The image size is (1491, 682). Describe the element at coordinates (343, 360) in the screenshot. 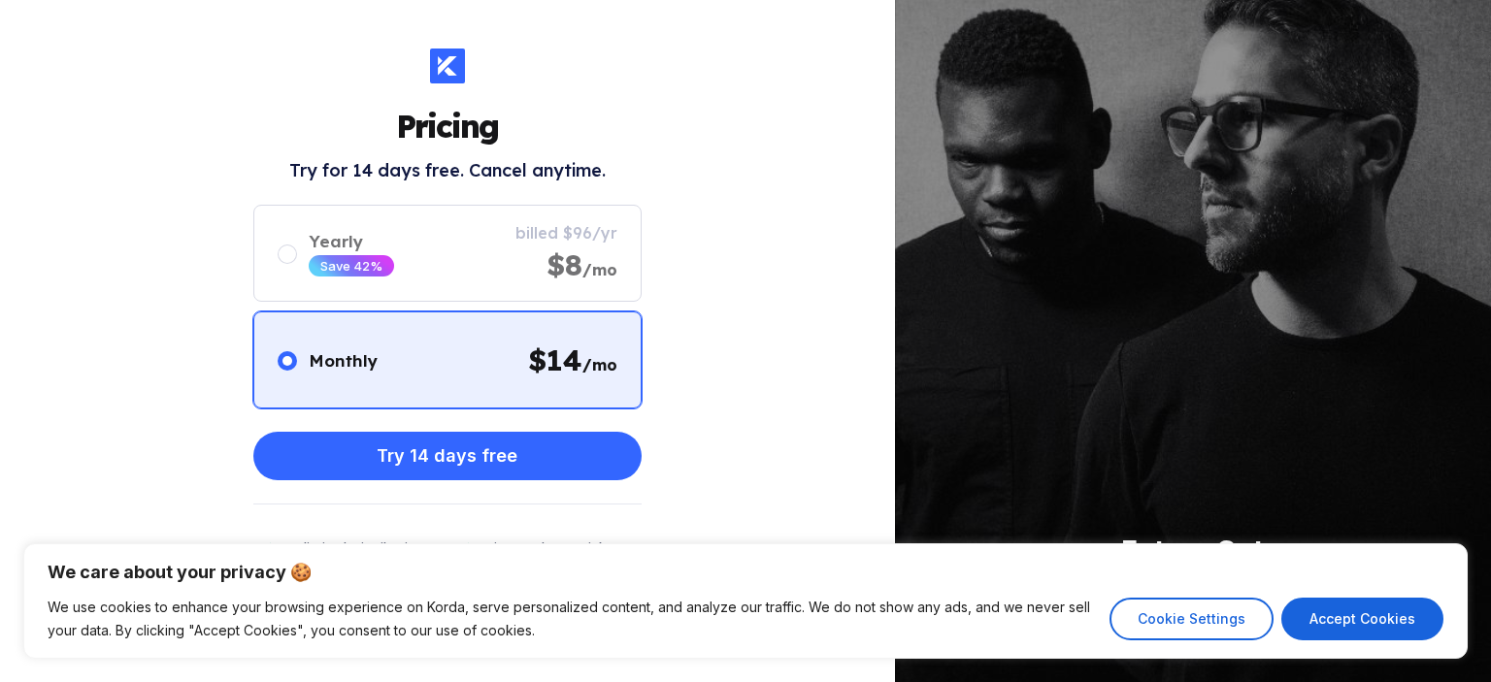

I see `div: Monthly` at that location.